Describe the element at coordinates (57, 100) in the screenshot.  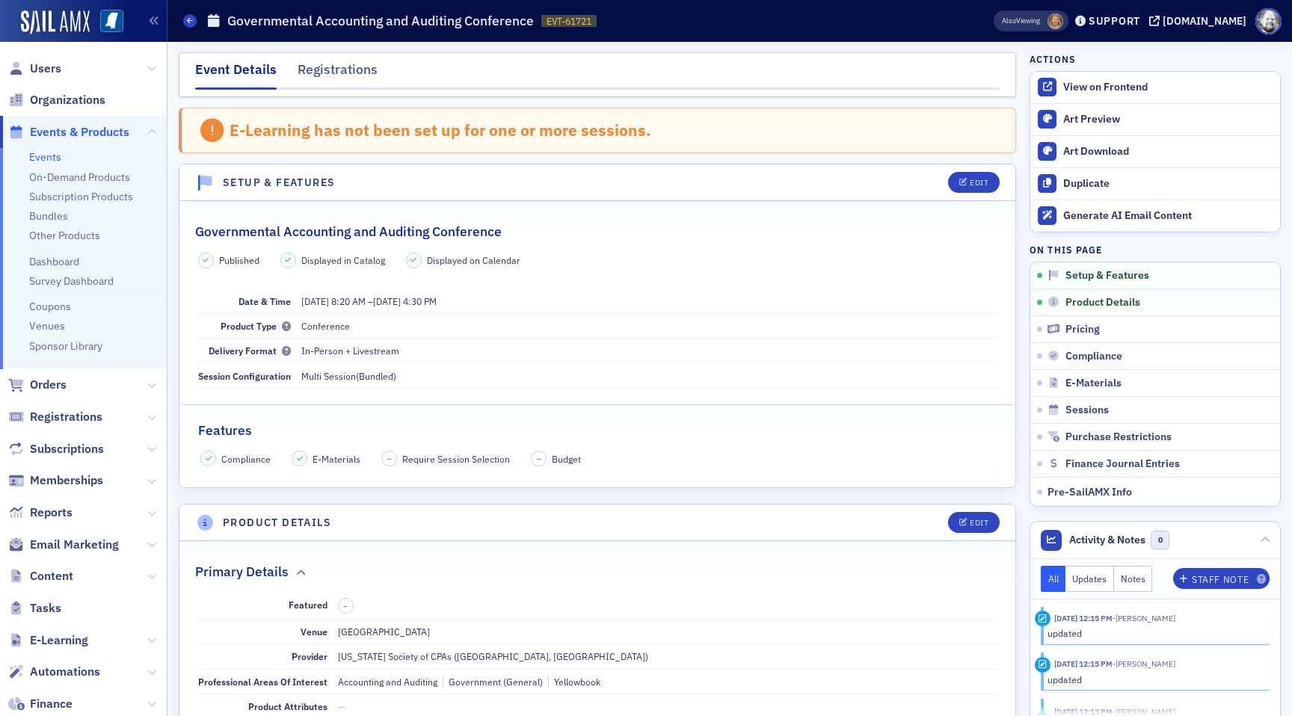
I see `a: Organizations` at that location.